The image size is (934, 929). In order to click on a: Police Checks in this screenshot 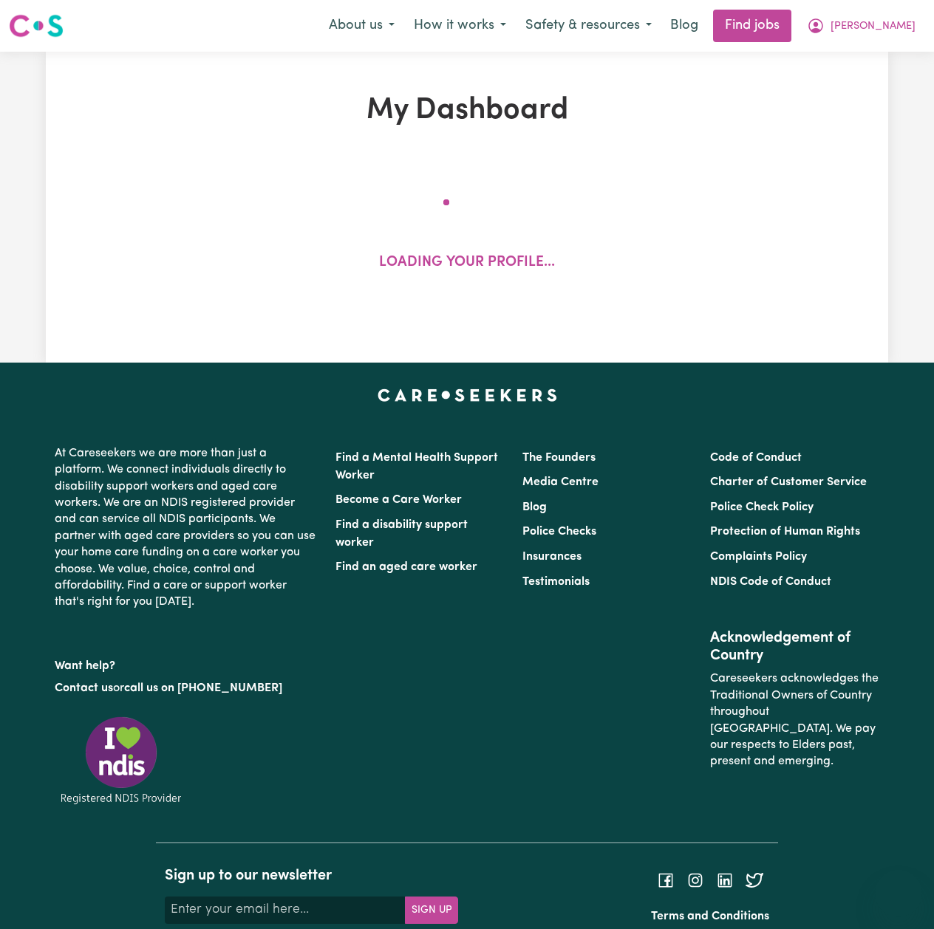, I will do `click(559, 532)`.